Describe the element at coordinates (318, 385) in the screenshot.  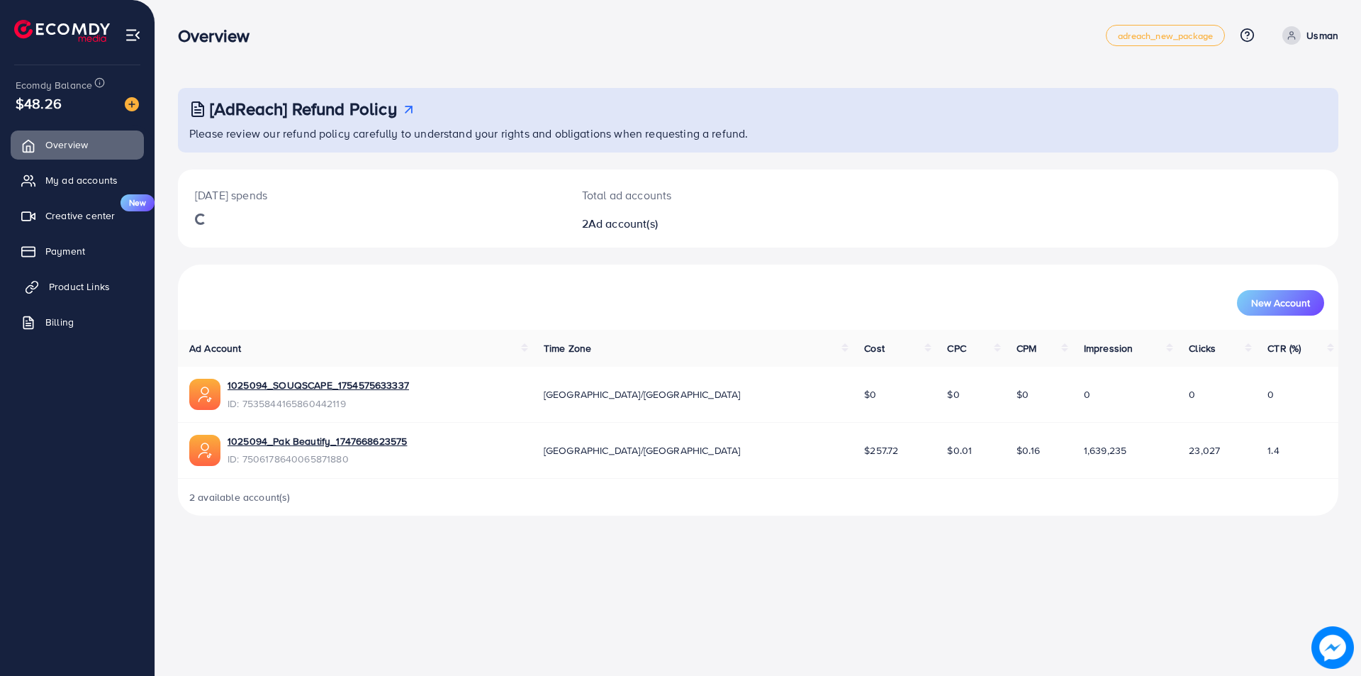
I see `a: 1025094_SOUQSCAPE_1754575633337` at that location.